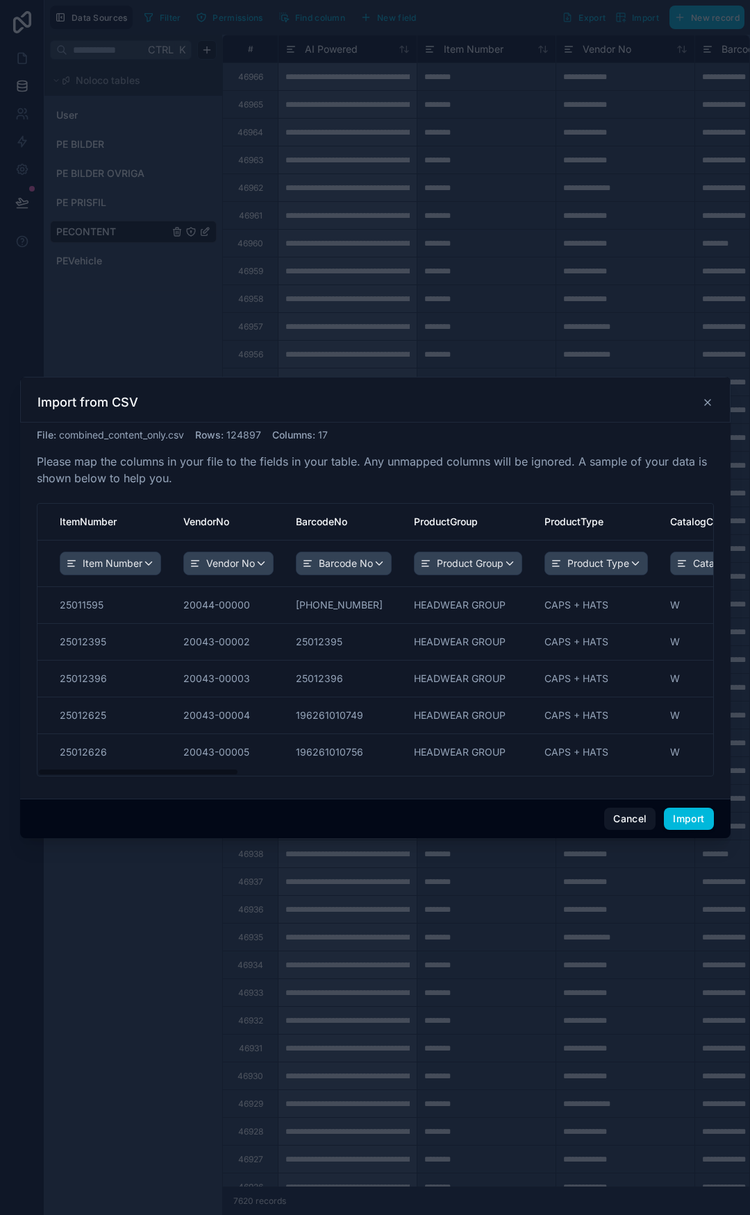 Image resolution: width=750 pixels, height=1215 pixels. Describe the element at coordinates (344, 755) in the screenshot. I see `td: 196261010756` at that location.